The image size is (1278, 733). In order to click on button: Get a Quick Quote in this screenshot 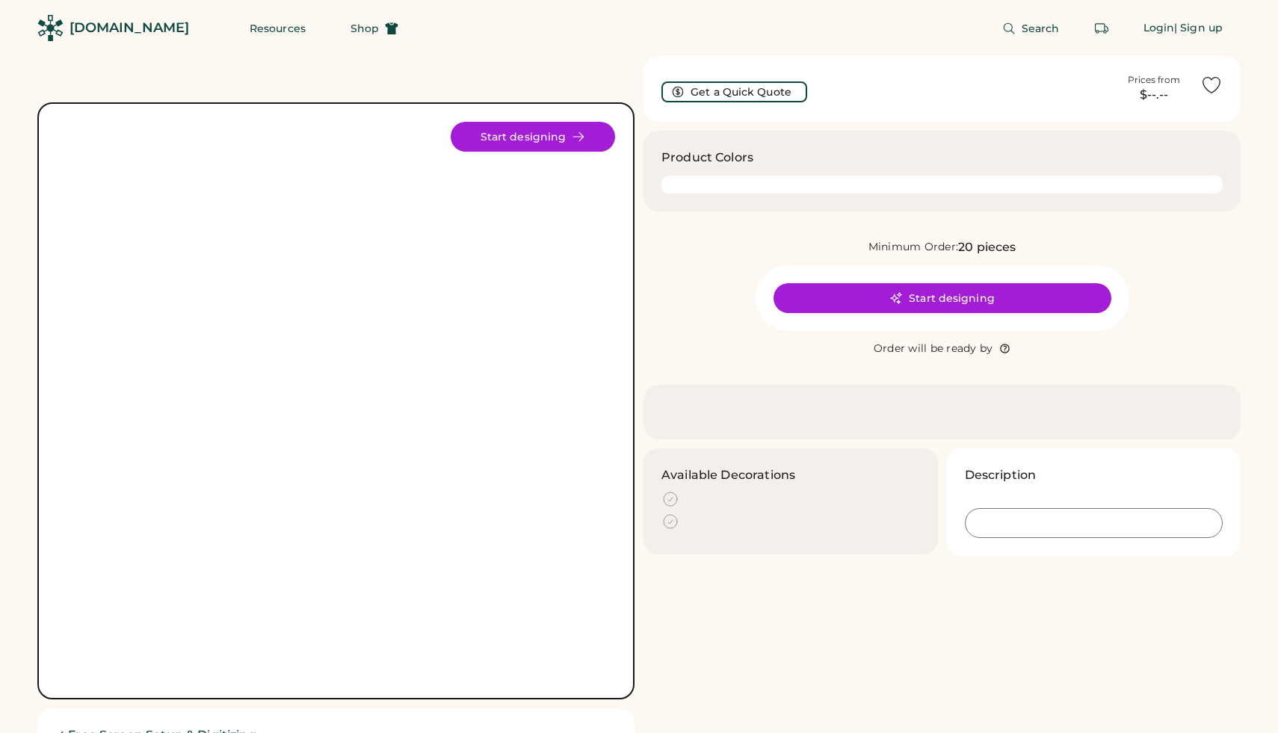, I will do `click(734, 92)`.